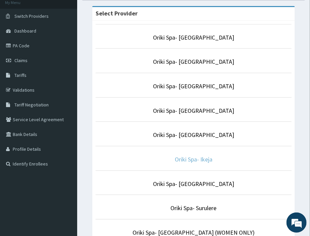 The width and height of the screenshot is (310, 236). I want to click on a: Oriki Spa- Surulere, so click(194, 208).